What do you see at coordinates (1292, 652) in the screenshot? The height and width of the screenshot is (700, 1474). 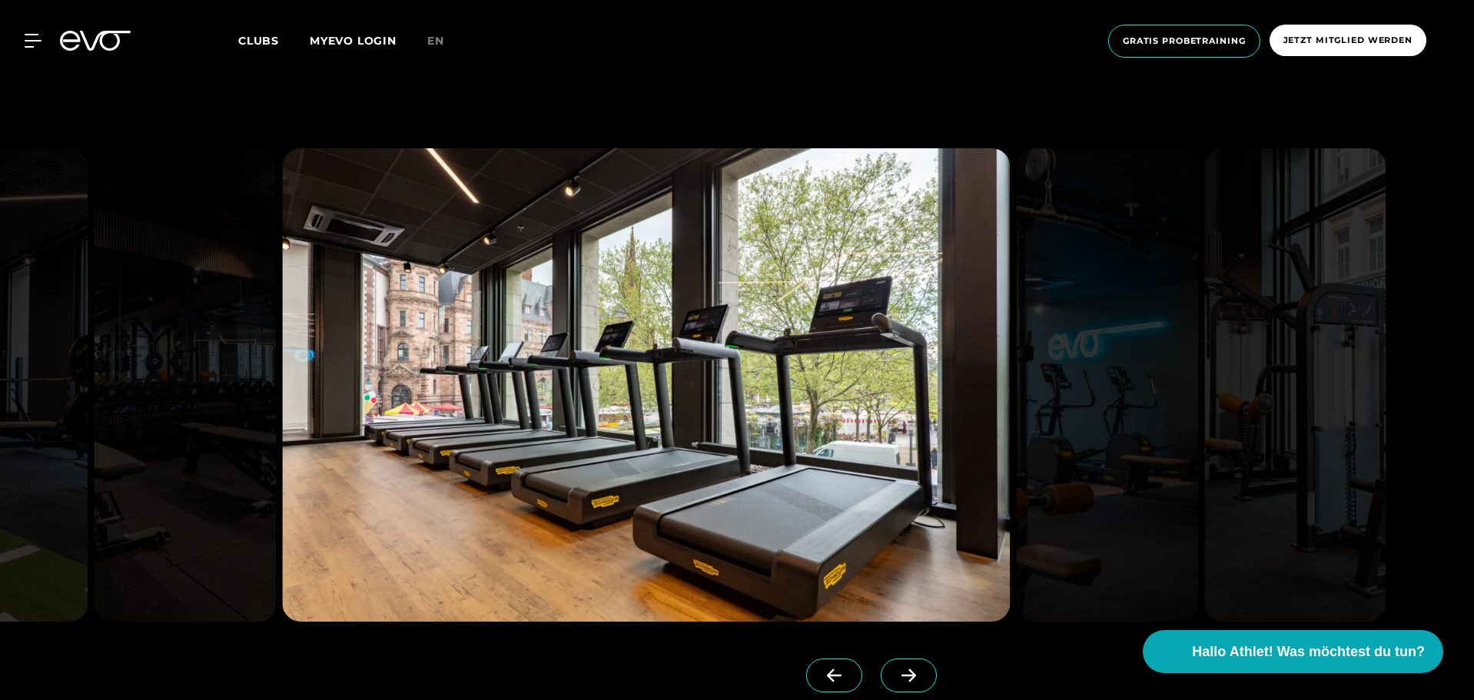 I see `button: Hallo Athlet! Was möchtest du tun?` at bounding box center [1292, 652].